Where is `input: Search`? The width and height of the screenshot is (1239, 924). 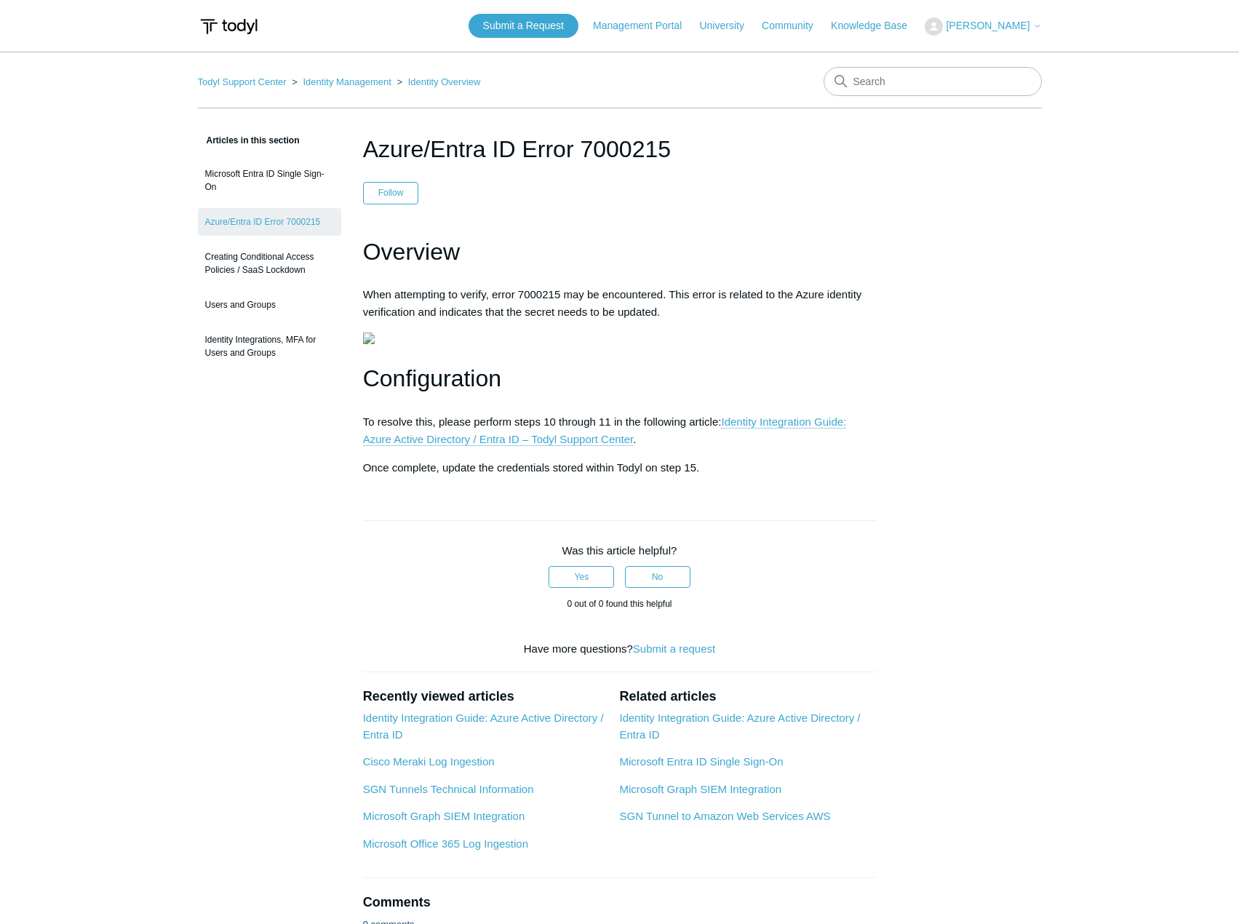 input: Search is located at coordinates (933, 81).